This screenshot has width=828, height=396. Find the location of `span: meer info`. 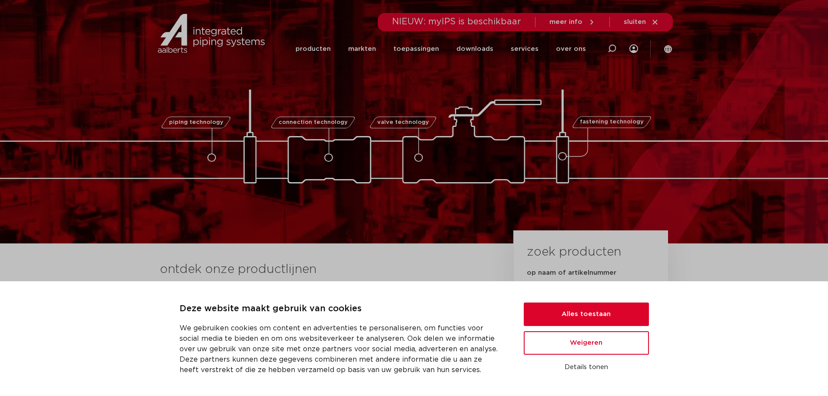

span: meer info is located at coordinates (566, 22).